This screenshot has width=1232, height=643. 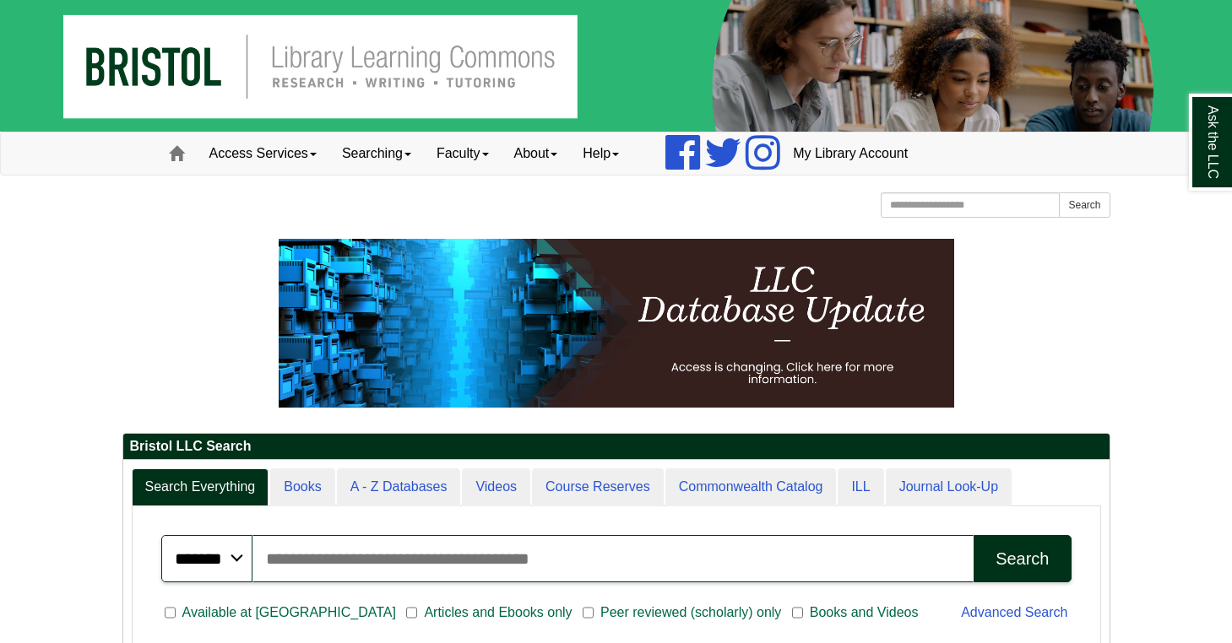 I want to click on input: Articles and Ebooks only, so click(x=411, y=613).